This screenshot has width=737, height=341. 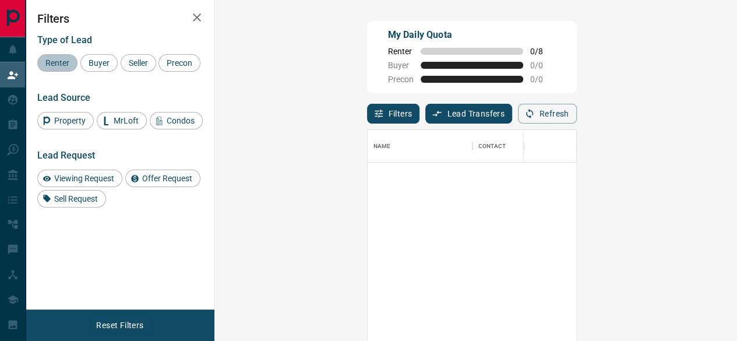 What do you see at coordinates (63, 97) in the screenshot?
I see `span: Lead Source` at bounding box center [63, 97].